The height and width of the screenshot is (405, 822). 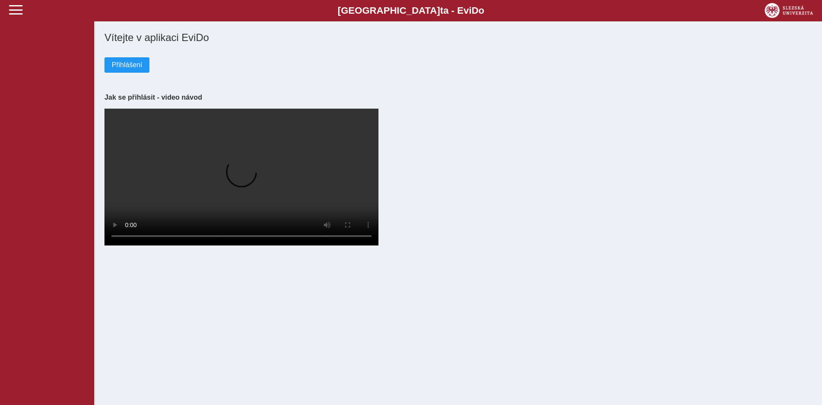 I want to click on img: logo_web_su.png, so click(x=788, y=10).